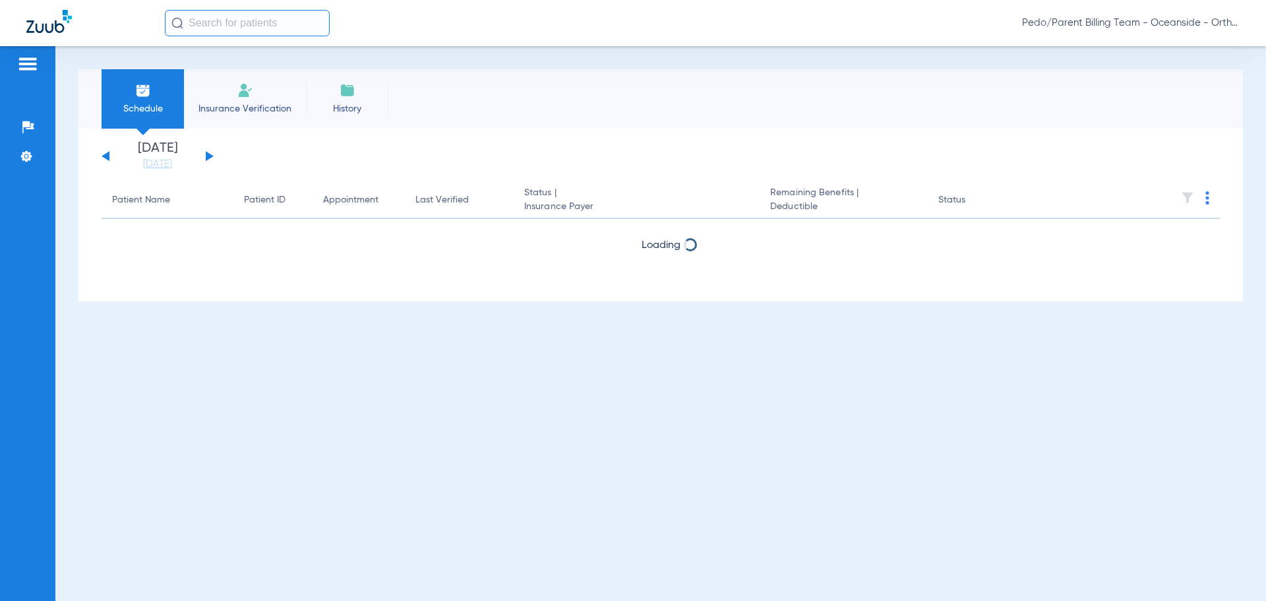 This screenshot has height=601, width=1266. What do you see at coordinates (972, 200) in the screenshot?
I see `th: Status` at bounding box center [972, 200].